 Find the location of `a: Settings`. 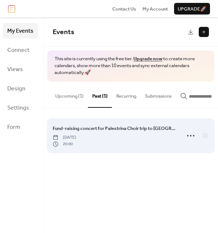

a: Settings is located at coordinates (20, 108).